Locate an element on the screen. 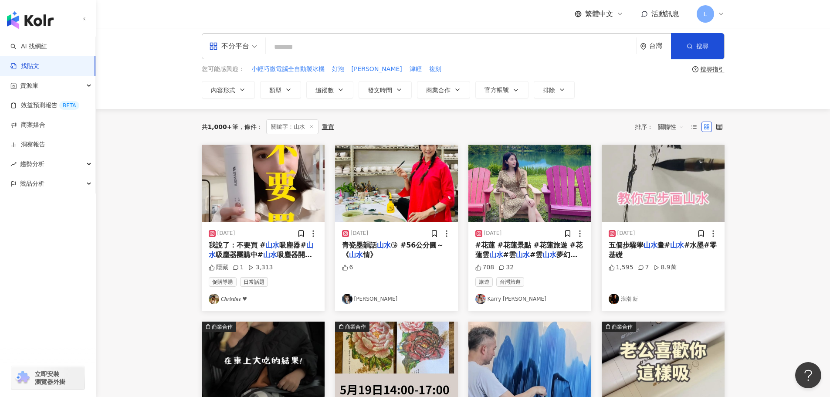 Image resolution: width=830 pixels, height=397 pixels. a: chrome extension立即安裝 瀏覽器外掛 is located at coordinates (48, 378).